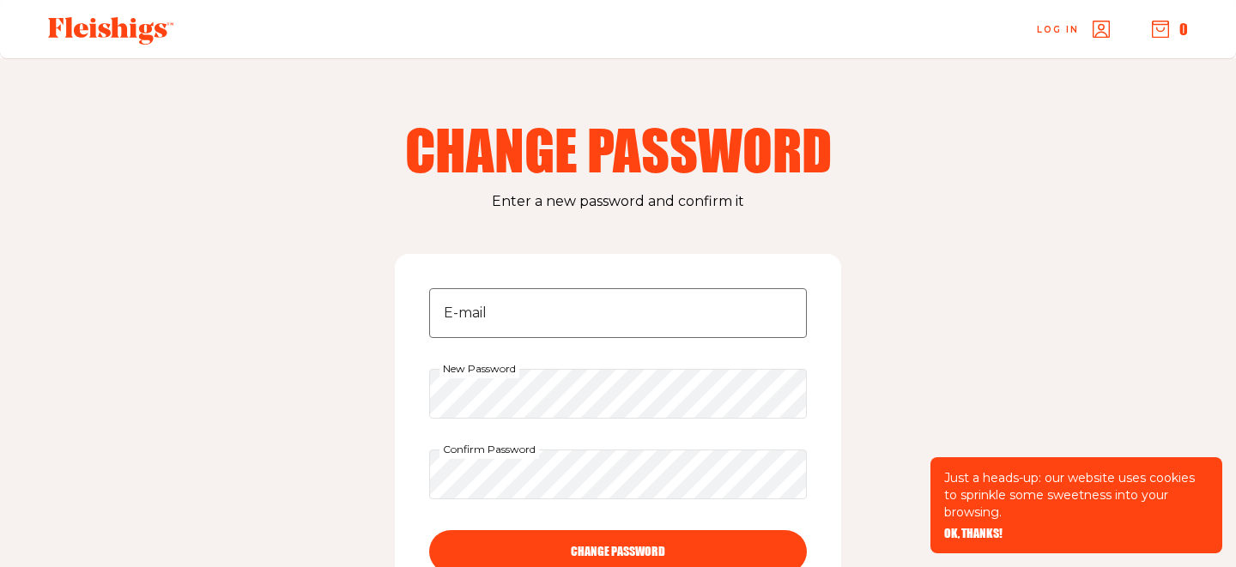  What do you see at coordinates (1073, 29) in the screenshot?
I see `button: Log in` at bounding box center [1073, 29].